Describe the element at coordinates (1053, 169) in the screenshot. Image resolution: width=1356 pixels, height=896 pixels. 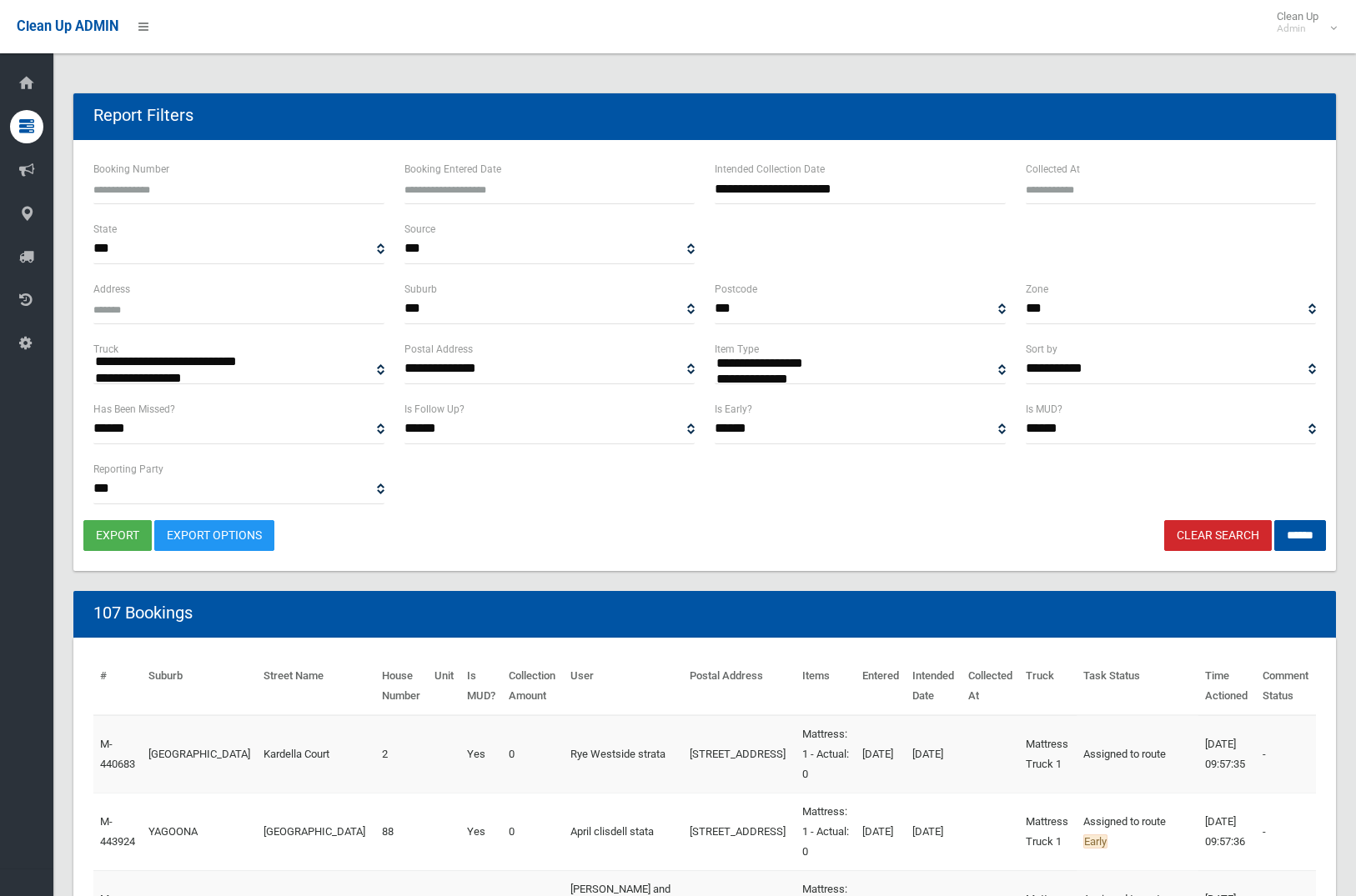
I see `label: Collected At` at that location.